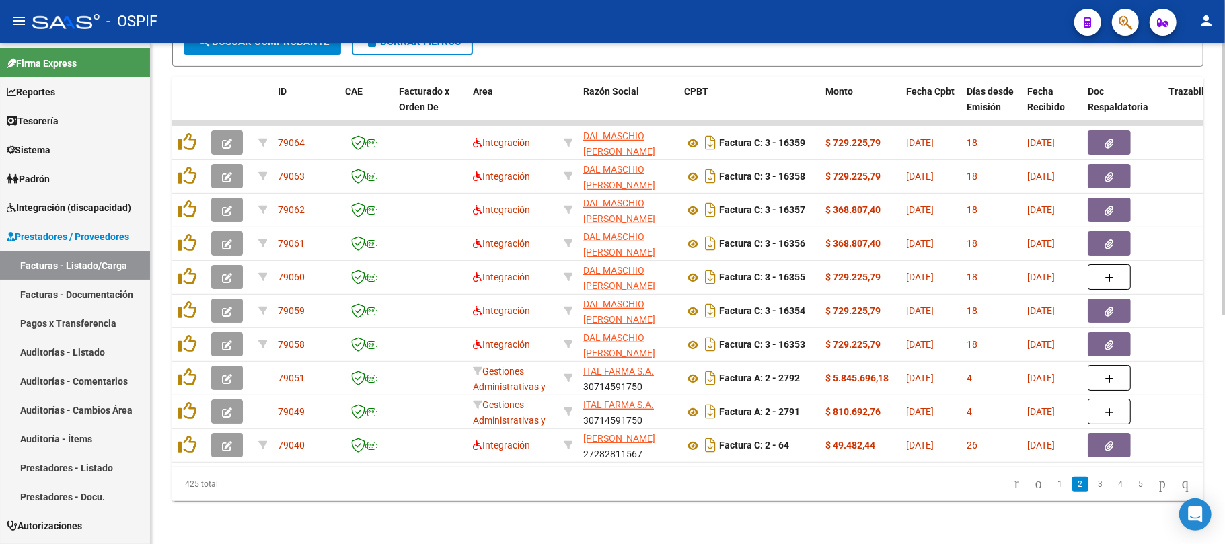 Image resolution: width=1225 pixels, height=544 pixels. I want to click on span: Prestadores / Proveedores, so click(68, 237).